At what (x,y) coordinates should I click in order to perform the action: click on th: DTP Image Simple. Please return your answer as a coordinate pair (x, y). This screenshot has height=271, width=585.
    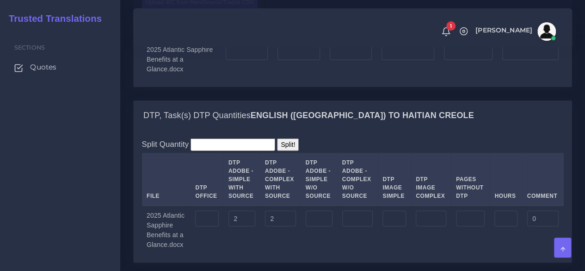
    Looking at the image, I should click on (394, 179).